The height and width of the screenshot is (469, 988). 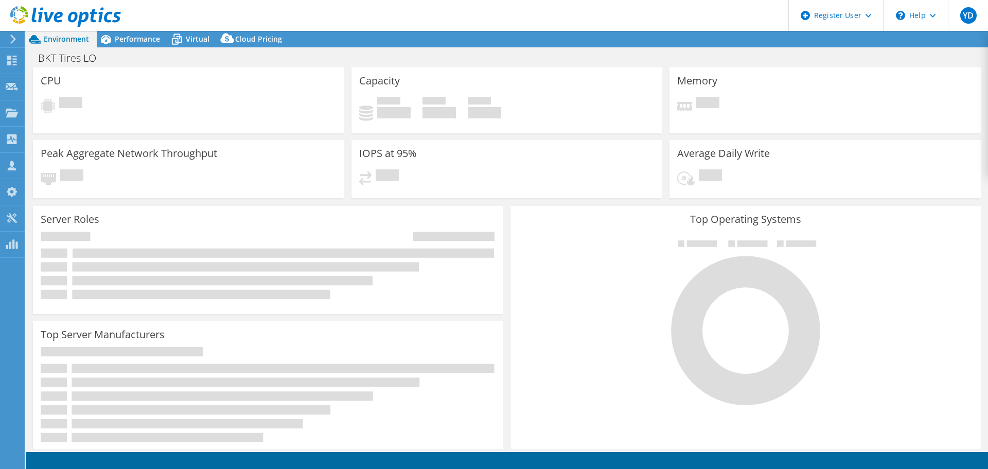 What do you see at coordinates (137, 39) in the screenshot?
I see `span: Performance` at bounding box center [137, 39].